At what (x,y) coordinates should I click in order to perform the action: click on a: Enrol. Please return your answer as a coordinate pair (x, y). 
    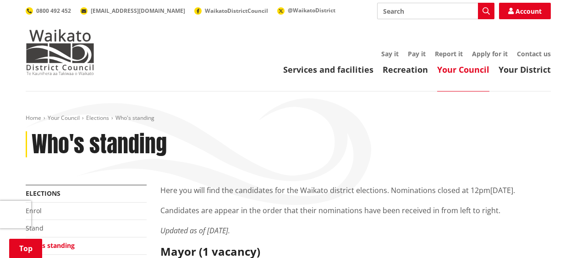
    Looking at the image, I should click on (33, 211).